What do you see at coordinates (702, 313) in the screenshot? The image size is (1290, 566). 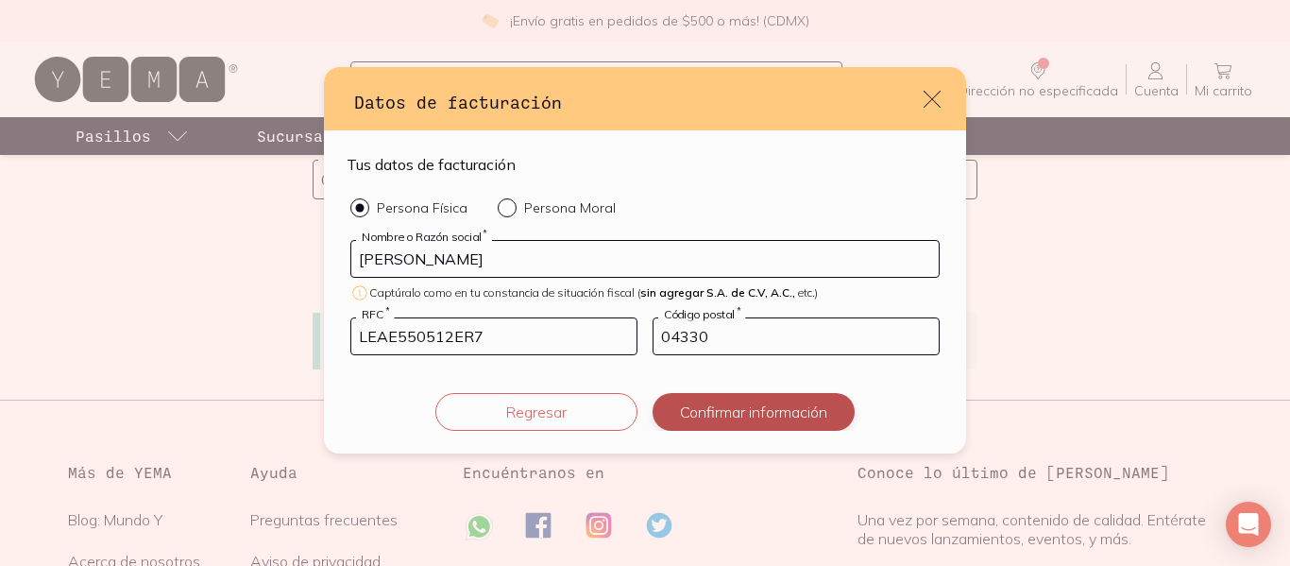 I see `label: Código postal` at bounding box center [702, 313].